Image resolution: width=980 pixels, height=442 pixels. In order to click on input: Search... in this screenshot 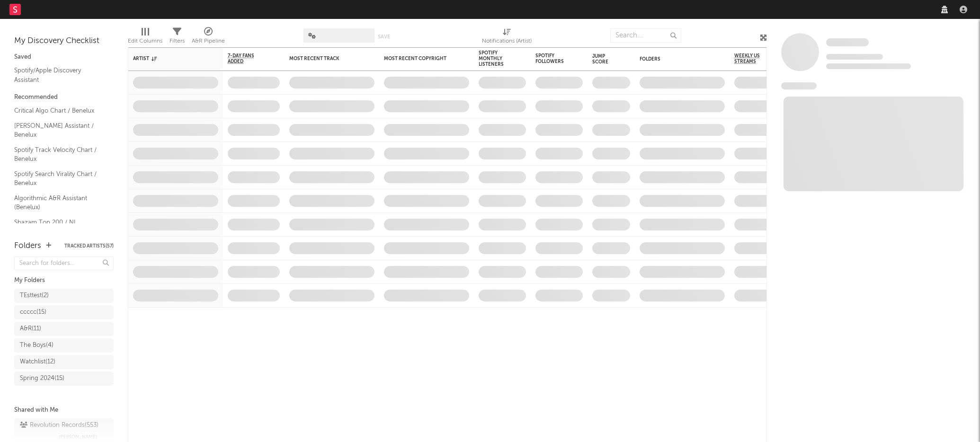, I will do `click(646, 36)`.